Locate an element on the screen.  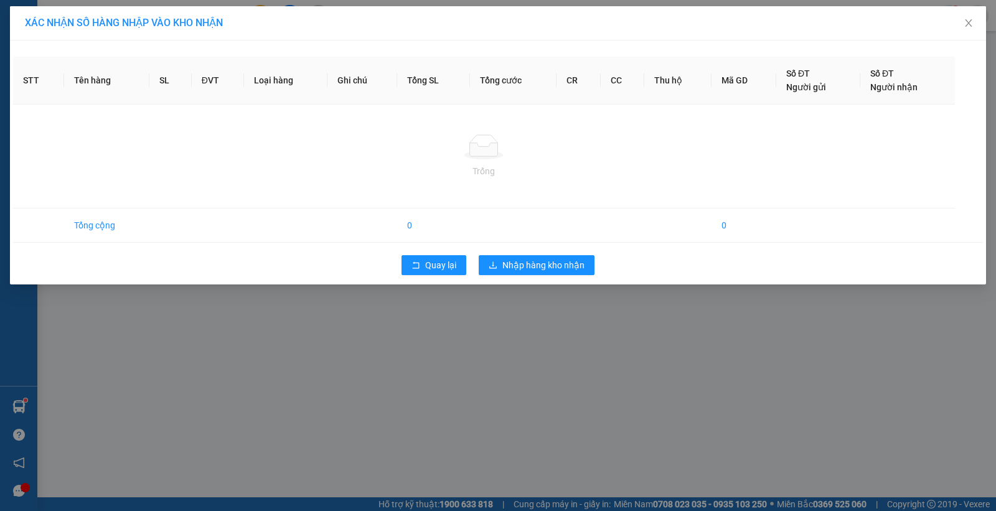
th: Tên hàng is located at coordinates (107, 80).